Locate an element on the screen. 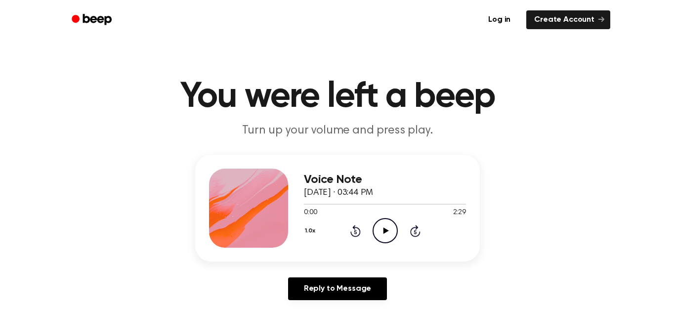  a: Log in is located at coordinates (499, 20).